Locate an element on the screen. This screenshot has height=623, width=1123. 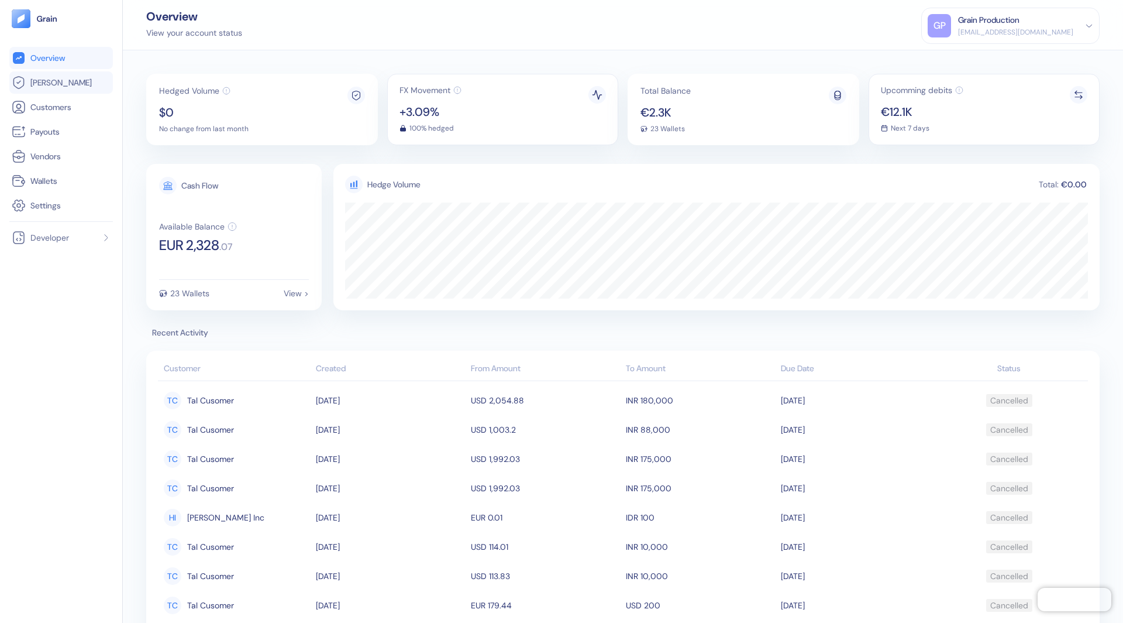
th: To Amount is located at coordinates (700, 369).